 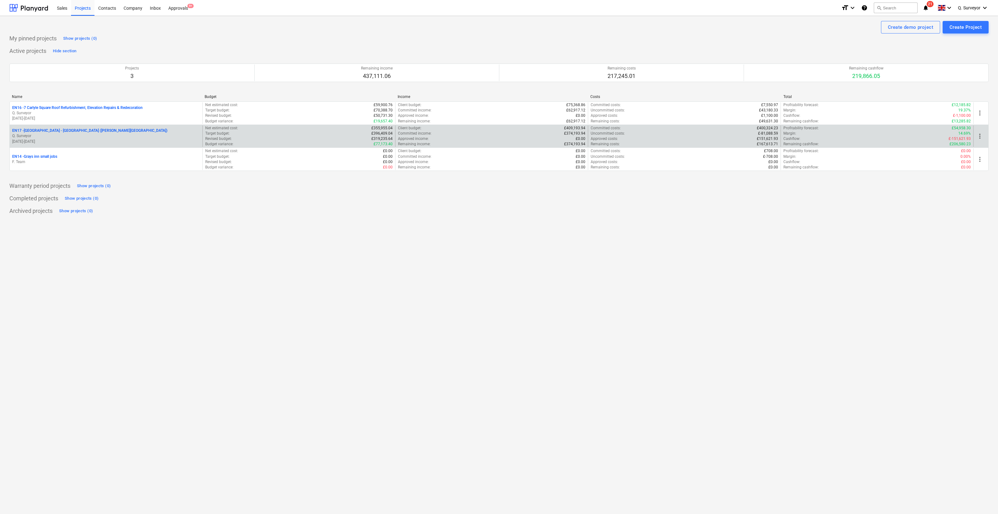 What do you see at coordinates (969, 8) in the screenshot?
I see `span: Q. Surveyor` at bounding box center [969, 8].